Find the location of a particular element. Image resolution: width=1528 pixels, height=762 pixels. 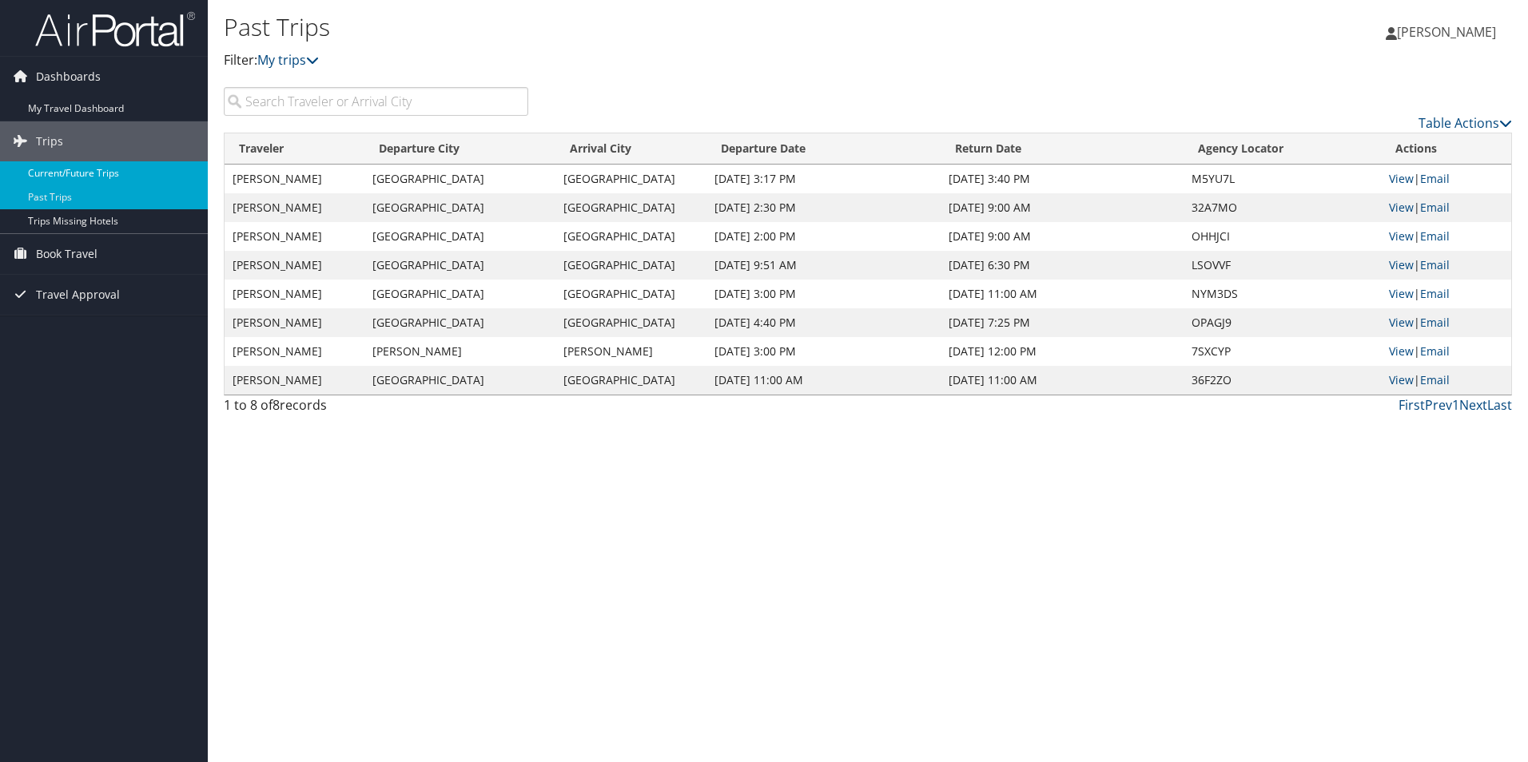

td: 32A7MO is located at coordinates (1283, 208).